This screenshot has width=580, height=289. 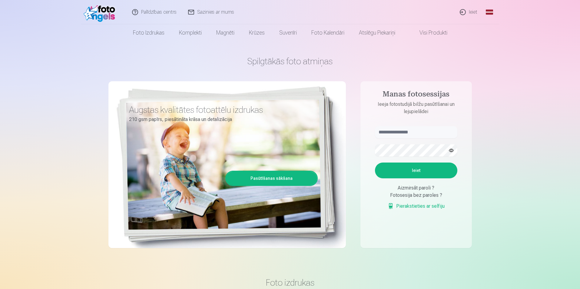 What do you see at coordinates (416, 195) in the screenshot?
I see `div: Fotosesija bez paroles ?` at bounding box center [416, 195].